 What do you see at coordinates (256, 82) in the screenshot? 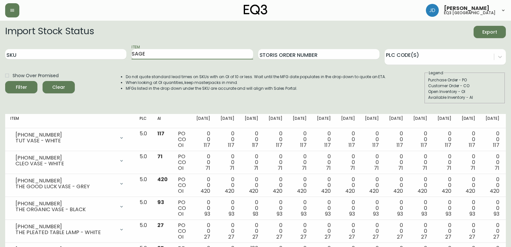
I see `li: When looking at OI quantities, keep masterpacks in mind.` at bounding box center [256, 82].